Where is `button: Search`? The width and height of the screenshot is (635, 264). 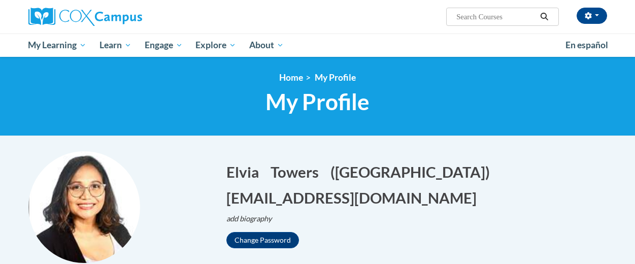 button: Search is located at coordinates (544, 17).